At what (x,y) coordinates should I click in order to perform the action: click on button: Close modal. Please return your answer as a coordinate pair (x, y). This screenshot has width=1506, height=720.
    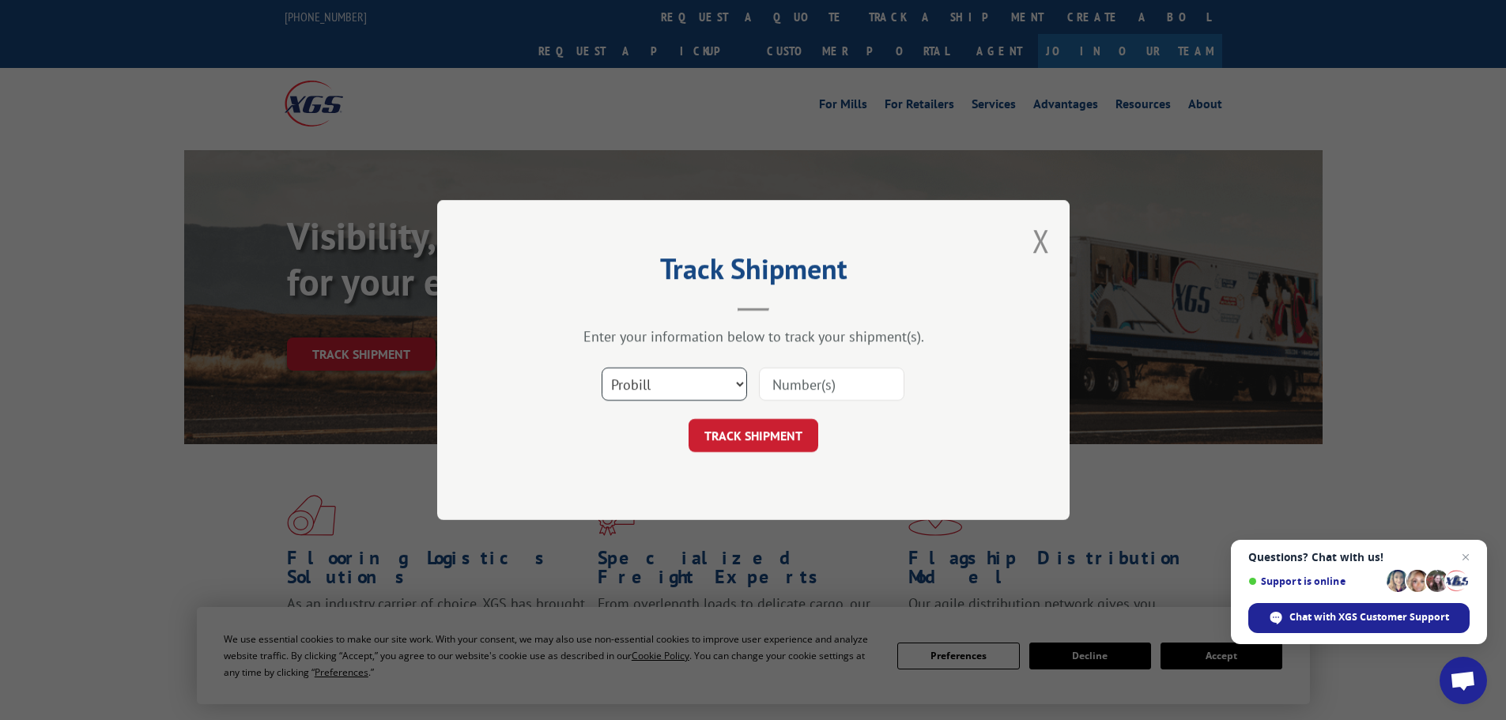
    Looking at the image, I should click on (1041, 240).